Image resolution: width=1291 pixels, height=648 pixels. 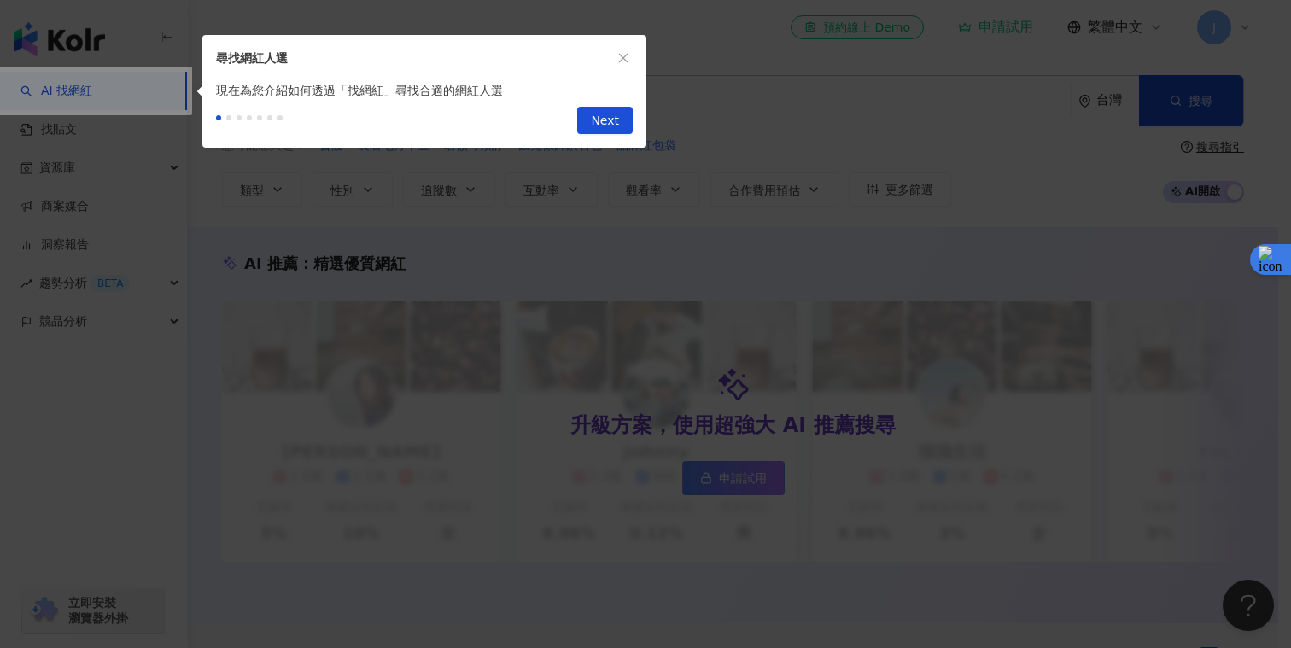 I want to click on div: 尋找網紅人選, so click(x=415, y=58).